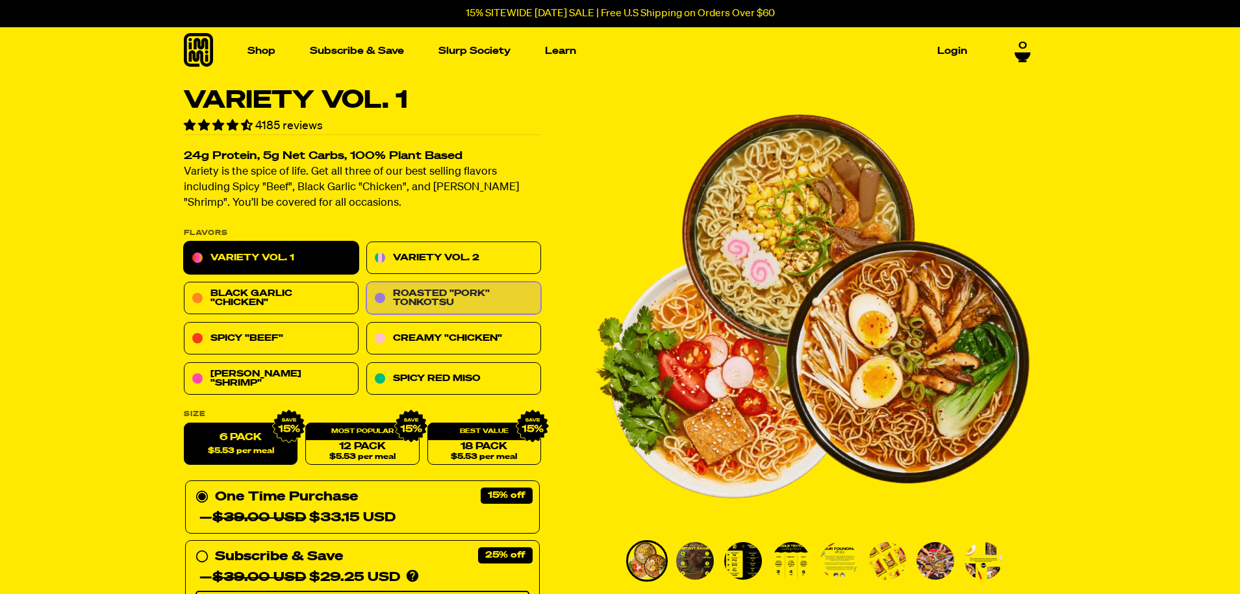  What do you see at coordinates (299, 578) in the screenshot?
I see `div: — $29.25 USD` at bounding box center [299, 578].